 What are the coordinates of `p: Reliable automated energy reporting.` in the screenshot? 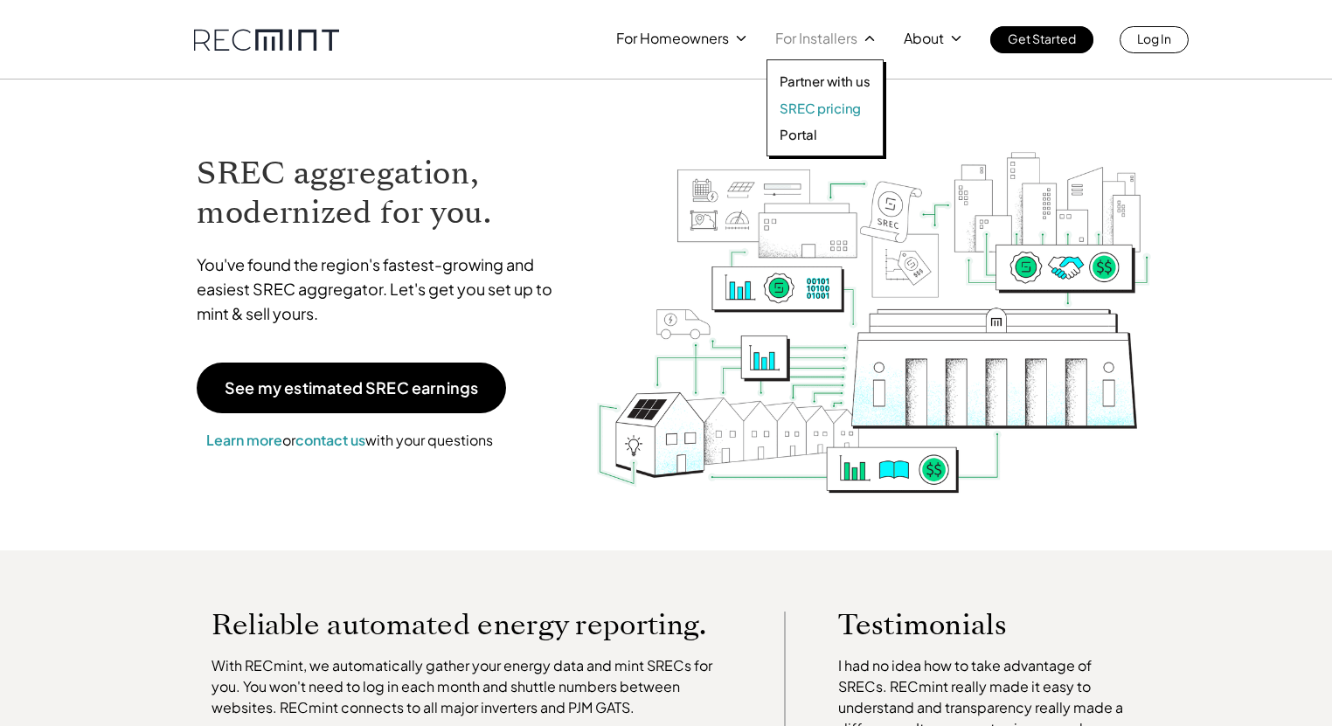 It's located at (472, 625).